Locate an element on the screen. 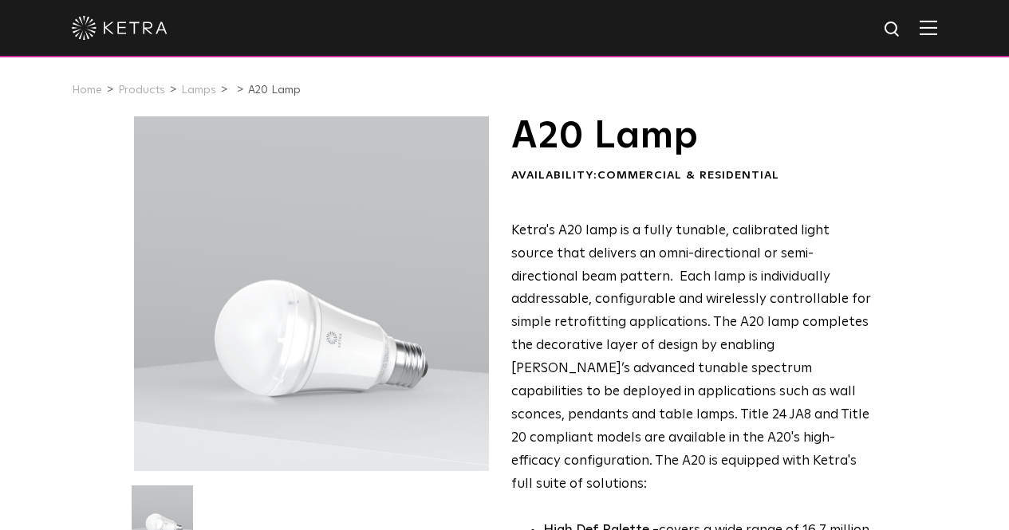 The height and width of the screenshot is (530, 1009). img: ketra-logo-2019-white is located at coordinates (120, 28).